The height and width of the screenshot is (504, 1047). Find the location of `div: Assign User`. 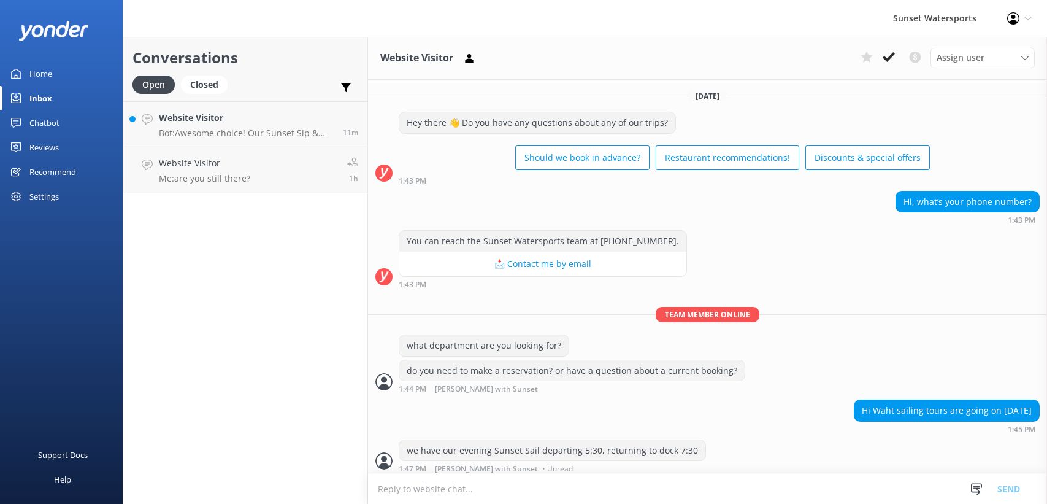

div: Assign User is located at coordinates (983, 58).